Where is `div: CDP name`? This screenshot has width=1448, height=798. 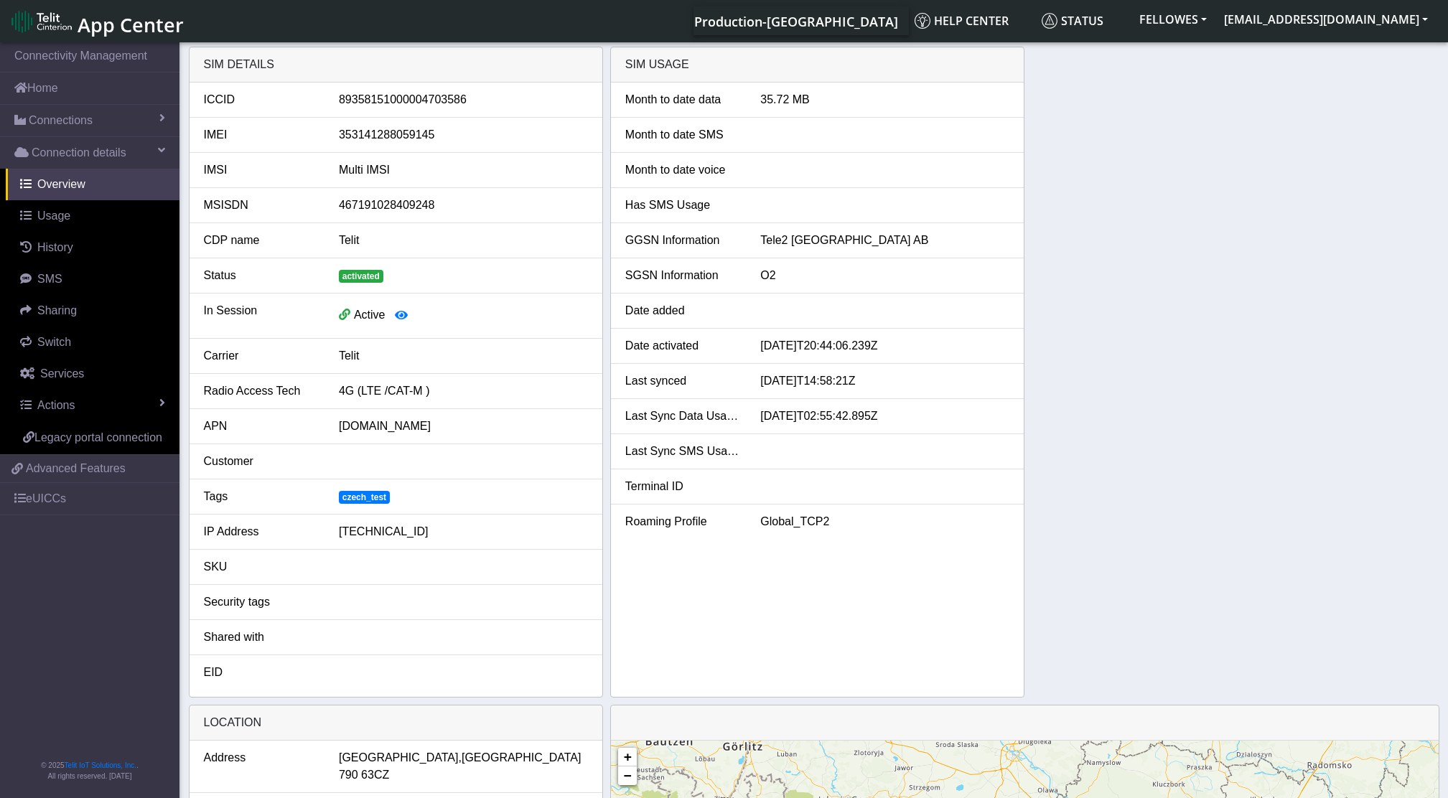 div: CDP name is located at coordinates (261, 241).